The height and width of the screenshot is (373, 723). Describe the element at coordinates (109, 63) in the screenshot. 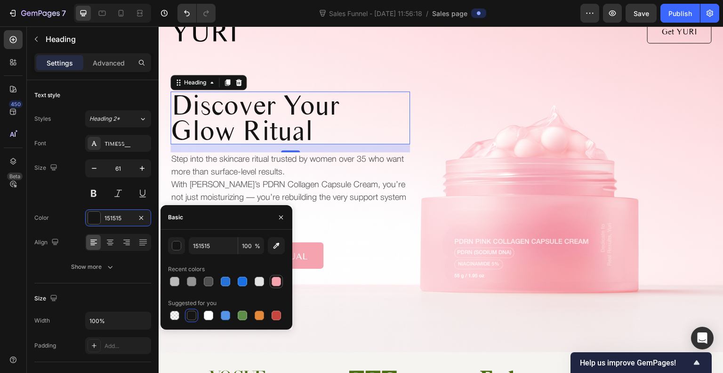

I see `p: Advanced` at that location.